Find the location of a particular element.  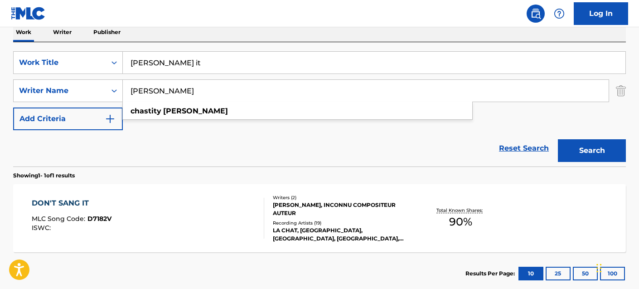

a: Reset Search is located at coordinates (524, 148).